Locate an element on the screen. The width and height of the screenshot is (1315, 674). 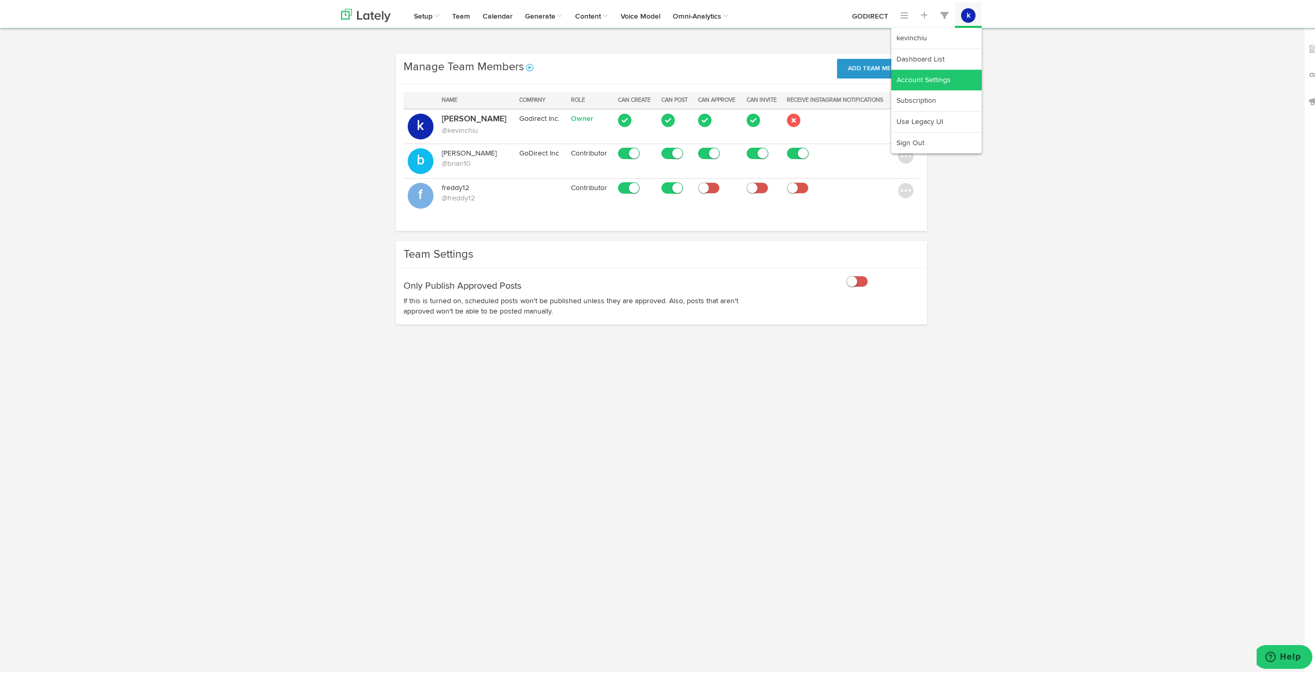
h3: Team Settings is located at coordinates (529, 253).